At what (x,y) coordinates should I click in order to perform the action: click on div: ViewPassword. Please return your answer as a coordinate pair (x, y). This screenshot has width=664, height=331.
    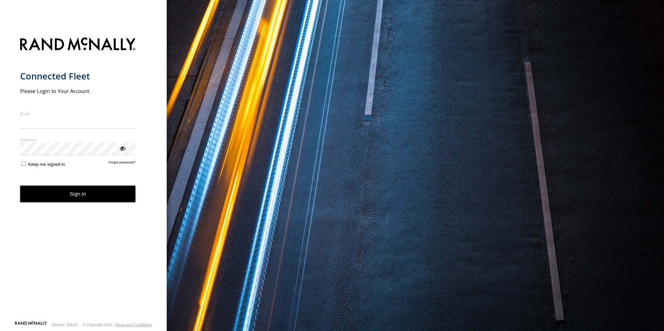
    Looking at the image, I should click on (122, 148).